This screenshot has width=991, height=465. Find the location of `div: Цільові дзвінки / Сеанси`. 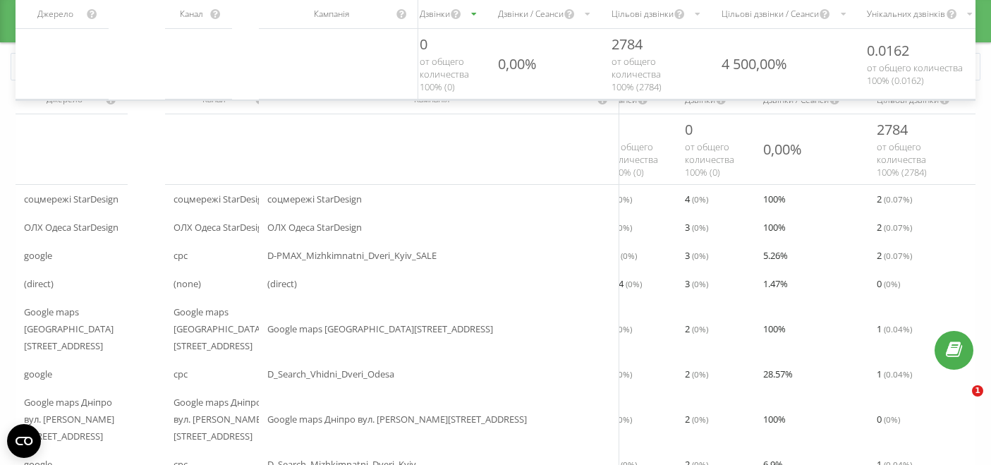

div: Цільові дзвінки / Сеанси is located at coordinates (770, 13).